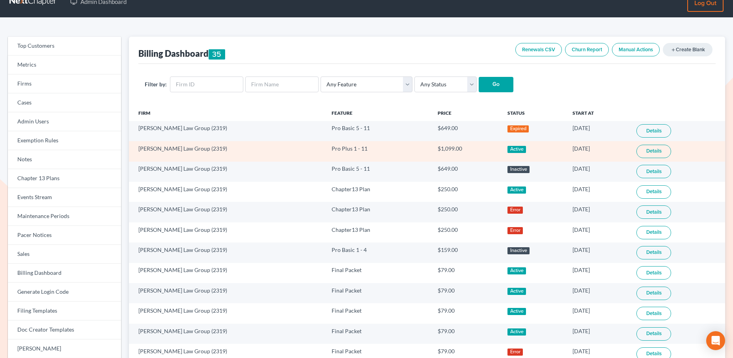  Describe the element at coordinates (688, 50) in the screenshot. I see `a: addCreate Blank` at that location.